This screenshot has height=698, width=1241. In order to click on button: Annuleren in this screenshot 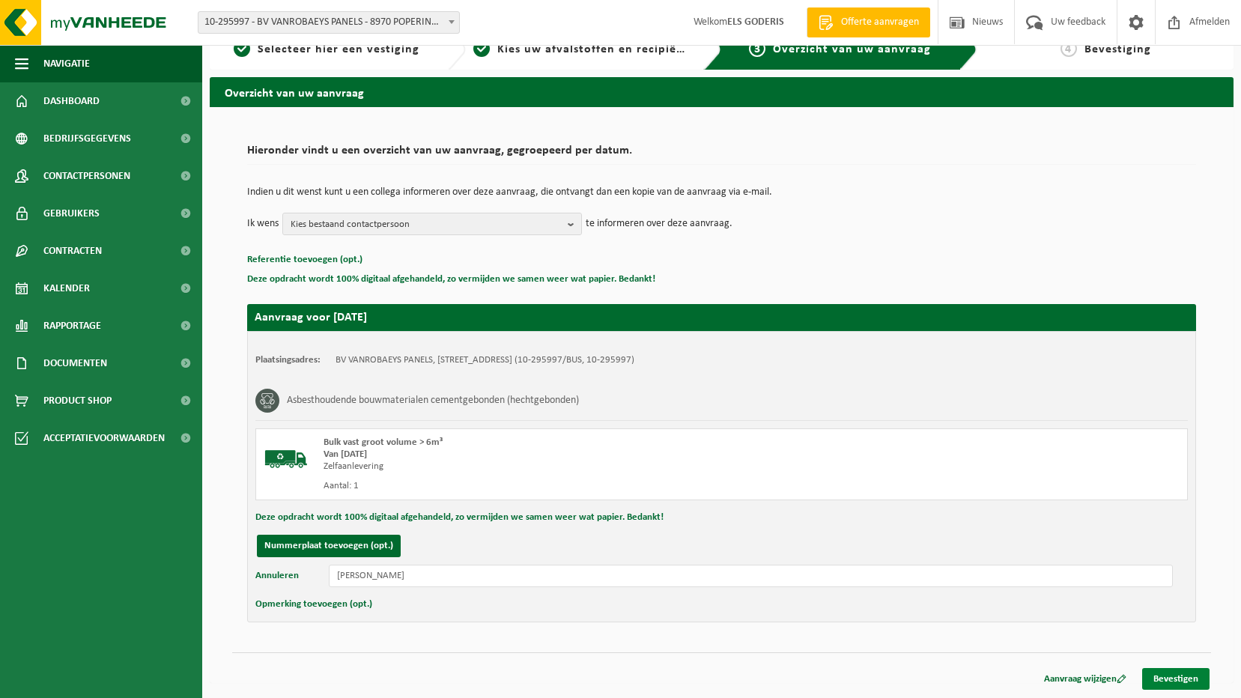, I will do `click(277, 576)`.